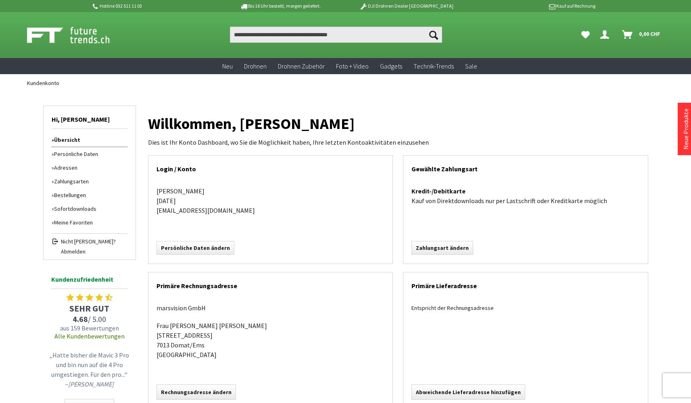  Describe the element at coordinates (187, 345) in the screenshot. I see `span: Domat/Ems` at that location.